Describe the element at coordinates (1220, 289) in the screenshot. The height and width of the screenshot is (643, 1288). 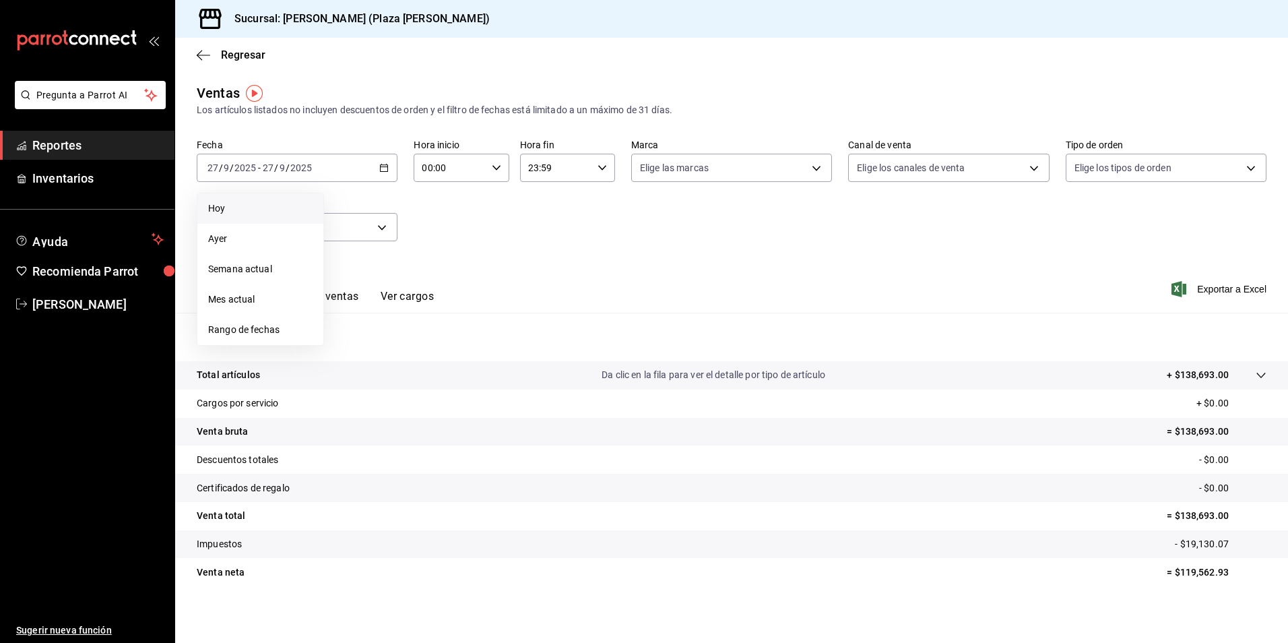
I see `span: Exportar a Excel` at that location.